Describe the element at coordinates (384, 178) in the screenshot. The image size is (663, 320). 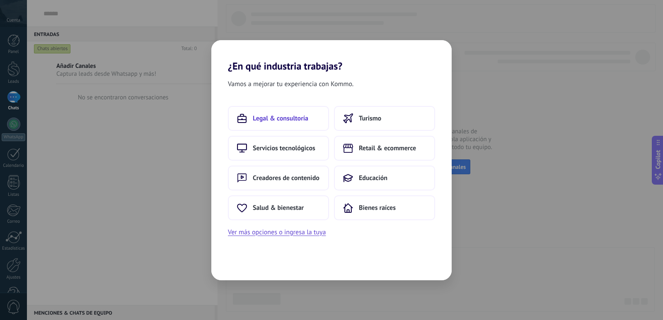
I see `button: Educación` at that location.